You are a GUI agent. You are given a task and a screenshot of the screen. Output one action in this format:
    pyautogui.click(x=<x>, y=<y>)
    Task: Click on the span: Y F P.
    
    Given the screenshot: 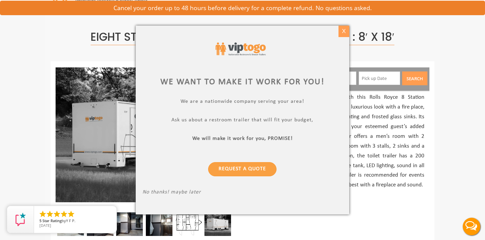 What is the action you would take?
    pyautogui.click(x=71, y=220)
    